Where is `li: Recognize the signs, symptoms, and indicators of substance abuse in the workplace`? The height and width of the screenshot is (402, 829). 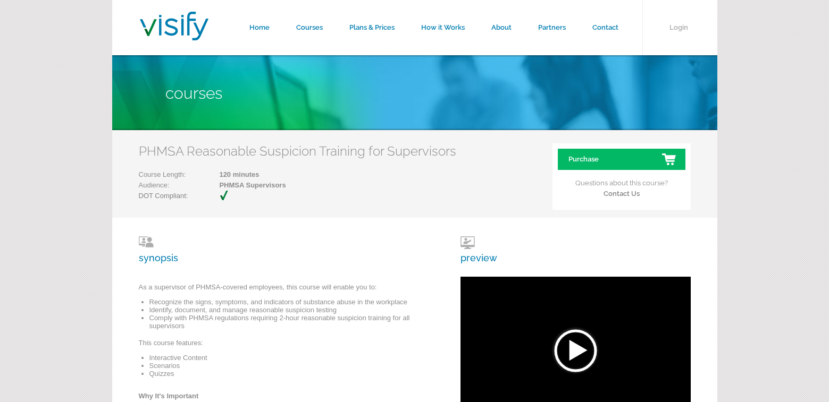
li: Recognize the signs, symptoms, and indicators of substance abuse in the workplace is located at coordinates (288, 302).